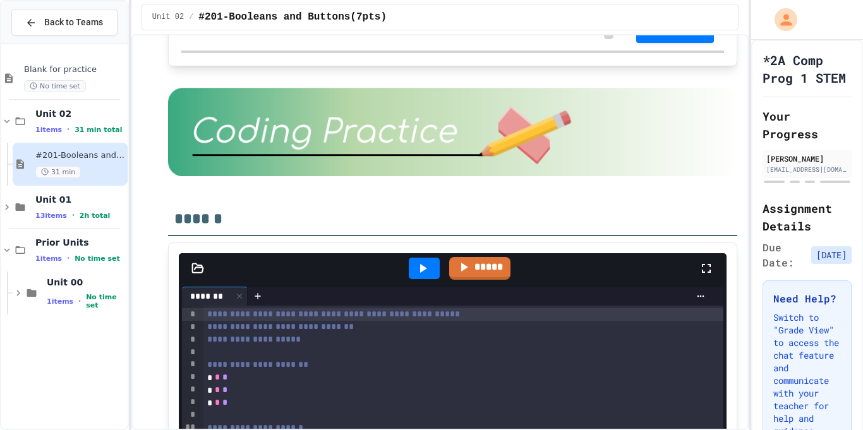 This screenshot has height=430, width=863. What do you see at coordinates (86, 282) in the screenshot?
I see `span: Unit 00` at bounding box center [86, 282].